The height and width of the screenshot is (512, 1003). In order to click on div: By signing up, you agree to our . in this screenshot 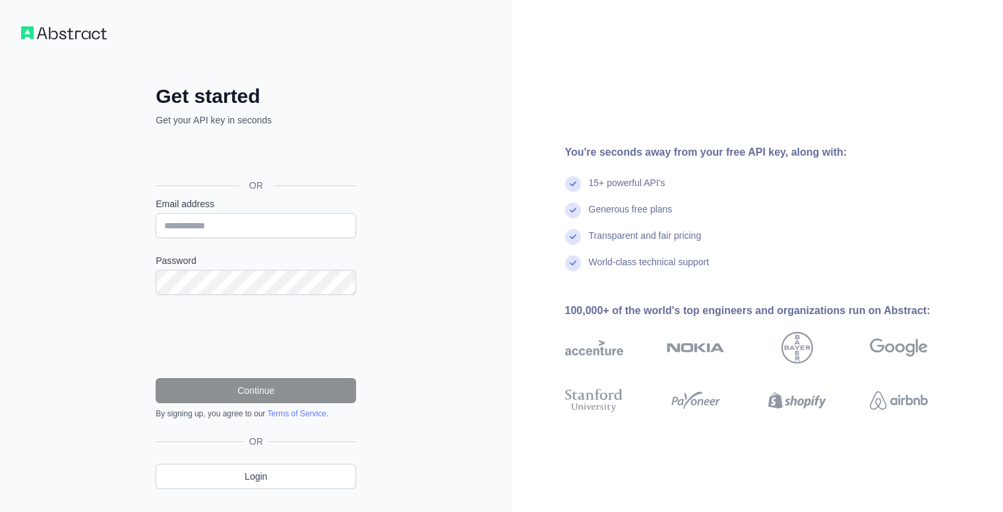, I will do `click(256, 413)`.